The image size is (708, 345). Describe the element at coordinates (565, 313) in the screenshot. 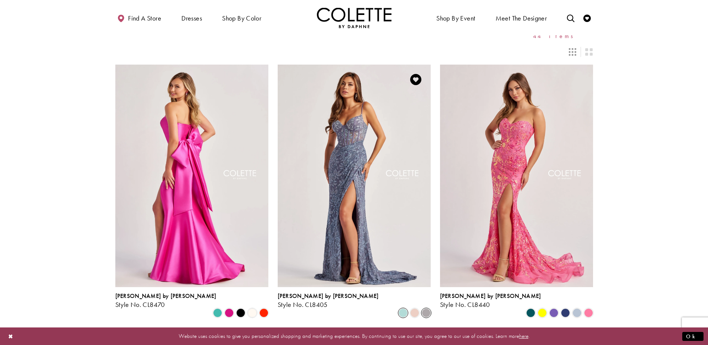

I see `i: Navy Blue` at that location.